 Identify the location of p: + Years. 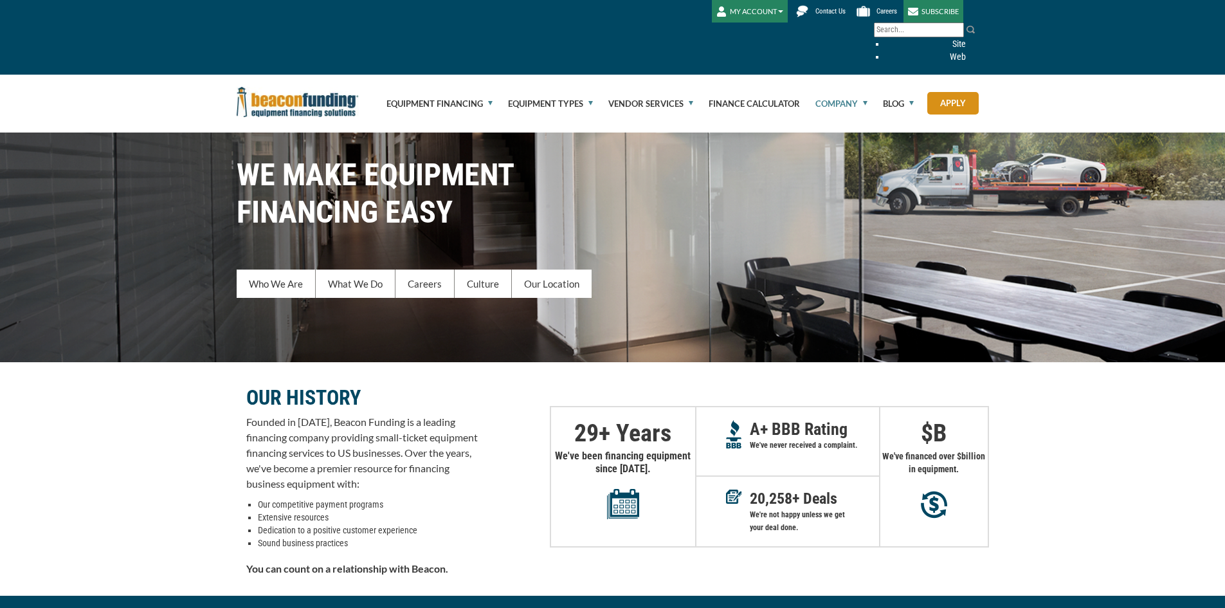
(623, 433).